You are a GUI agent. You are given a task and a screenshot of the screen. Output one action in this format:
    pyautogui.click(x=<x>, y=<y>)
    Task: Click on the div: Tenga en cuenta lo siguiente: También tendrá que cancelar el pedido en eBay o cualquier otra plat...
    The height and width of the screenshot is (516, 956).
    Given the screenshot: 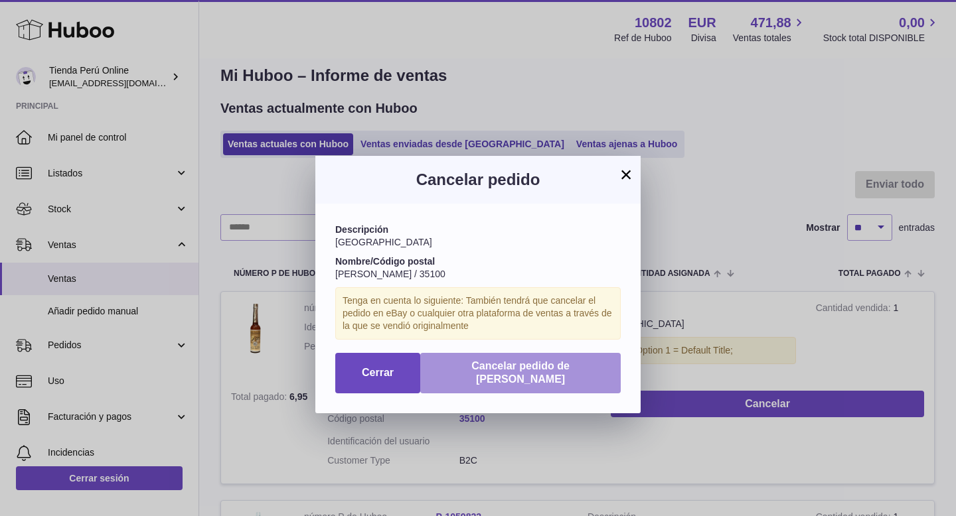 What is the action you would take?
    pyautogui.click(x=478, y=313)
    